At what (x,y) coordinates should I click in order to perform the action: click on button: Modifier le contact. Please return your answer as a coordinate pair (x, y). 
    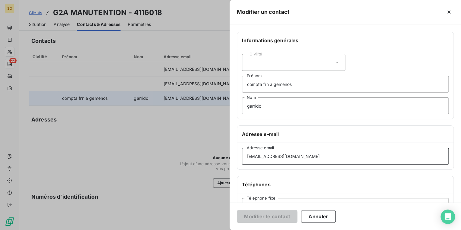
    Looking at the image, I should click on (267, 216).